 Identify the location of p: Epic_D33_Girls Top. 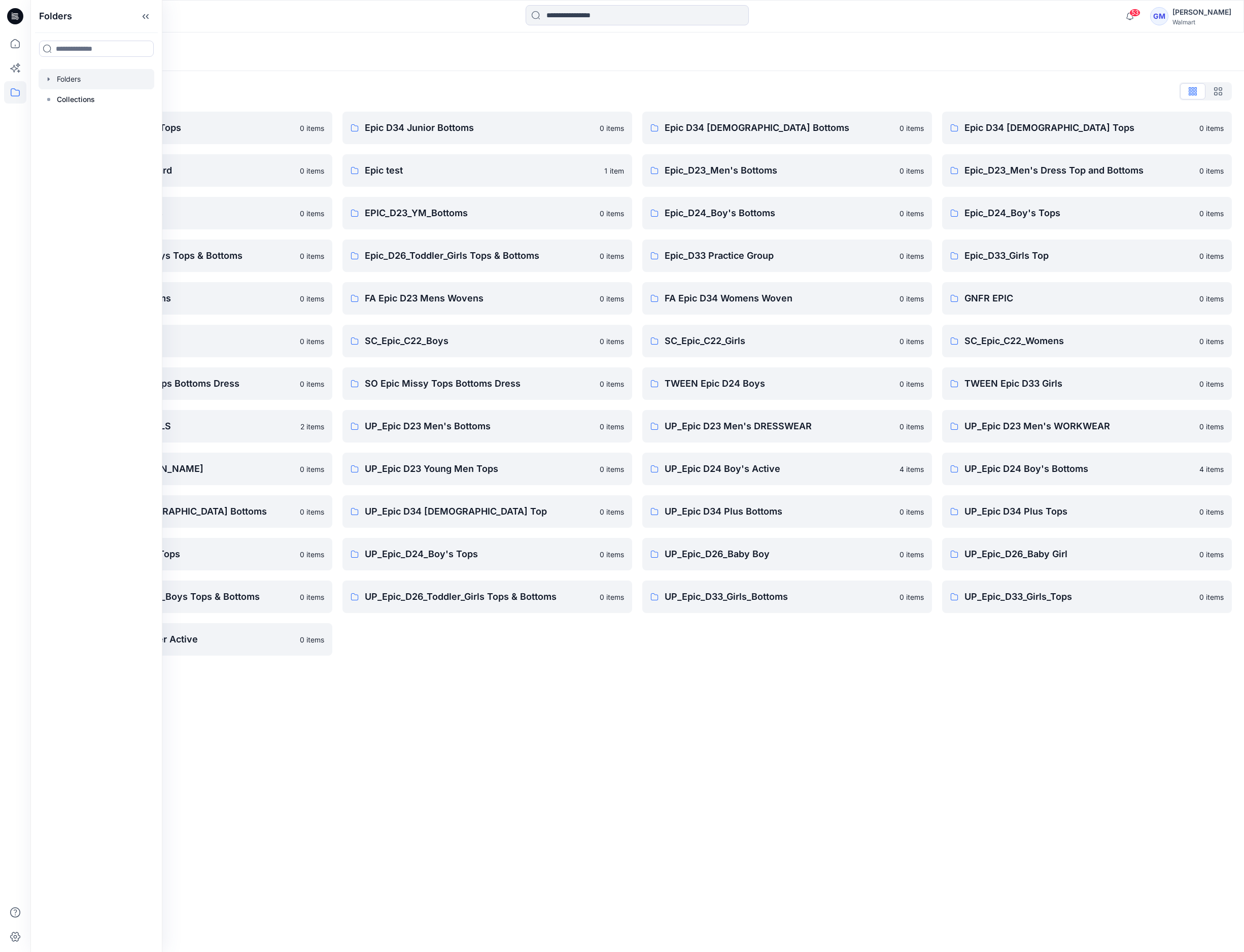
(1079, 255).